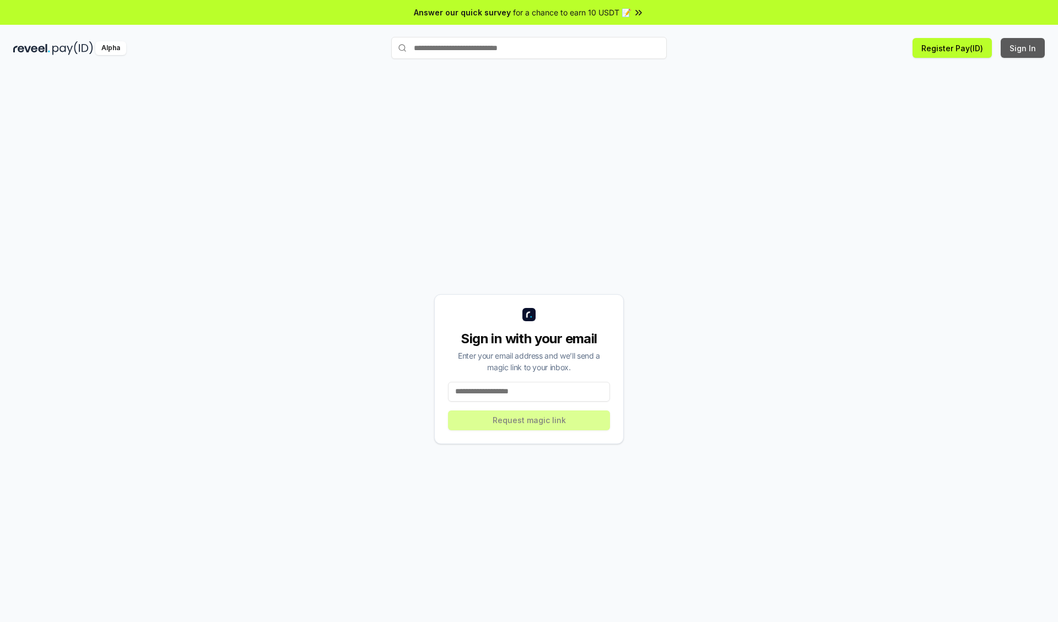  I want to click on span: for a chance to earn 10 USDT 📝, so click(572, 12).